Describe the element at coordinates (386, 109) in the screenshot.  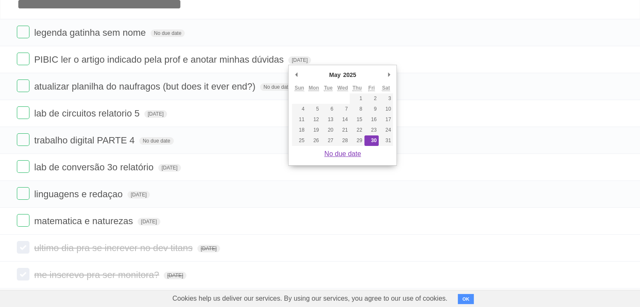
I see `button: 10` at that location.